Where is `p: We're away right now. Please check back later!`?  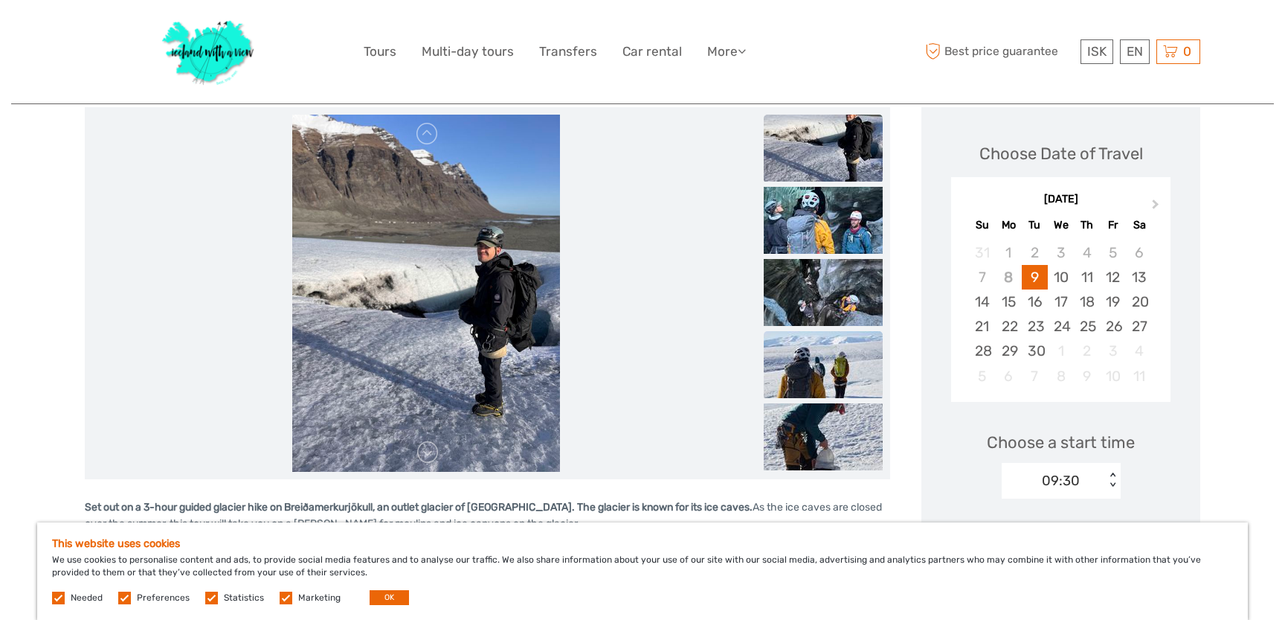
p: We're away right now. Please check back later! is located at coordinates (94, 32).